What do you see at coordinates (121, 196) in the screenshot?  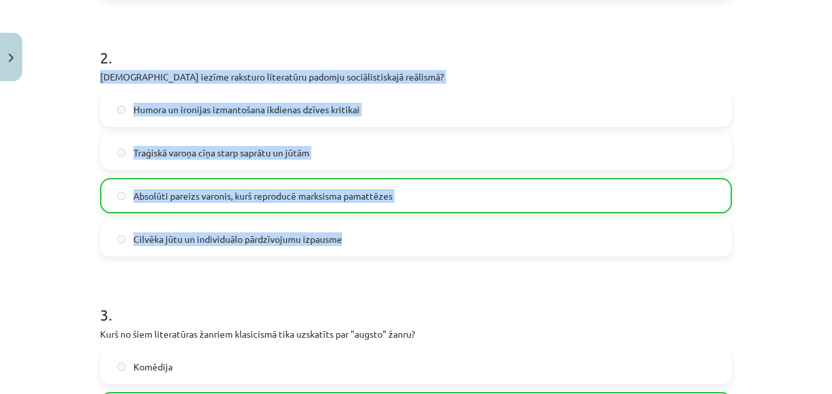 I see `input: Absolūti pareizs varonis, kurš reproducē marksisma pamattēzes` at bounding box center [121, 196].